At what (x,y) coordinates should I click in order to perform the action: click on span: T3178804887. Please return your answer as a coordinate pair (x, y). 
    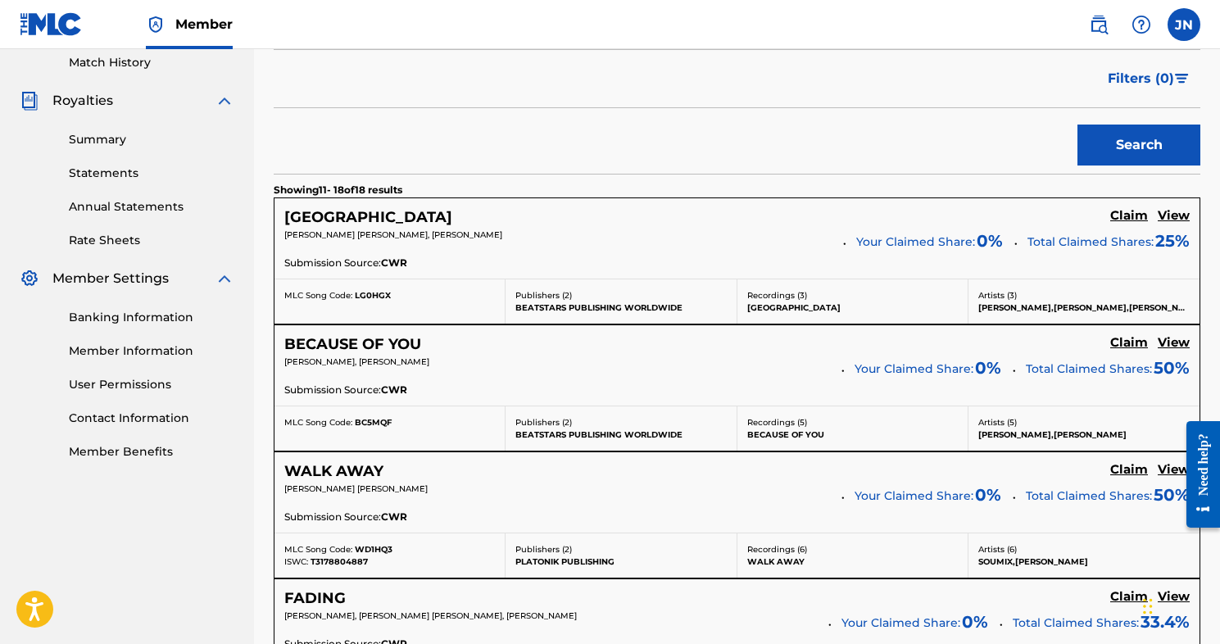
    Looking at the image, I should click on (339, 561).